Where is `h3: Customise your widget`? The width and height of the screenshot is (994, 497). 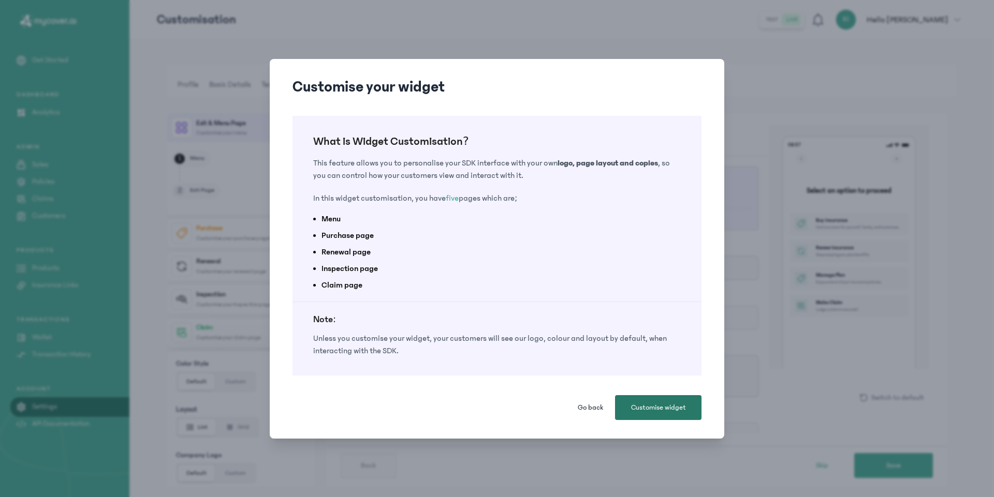 h3: Customise your widget is located at coordinates (497, 87).